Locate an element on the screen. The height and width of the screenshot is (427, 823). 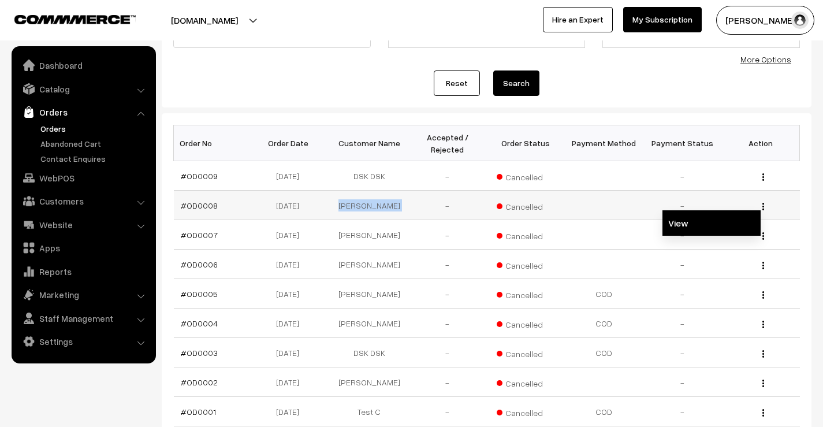
a: Staff Management is located at coordinates (83, 318).